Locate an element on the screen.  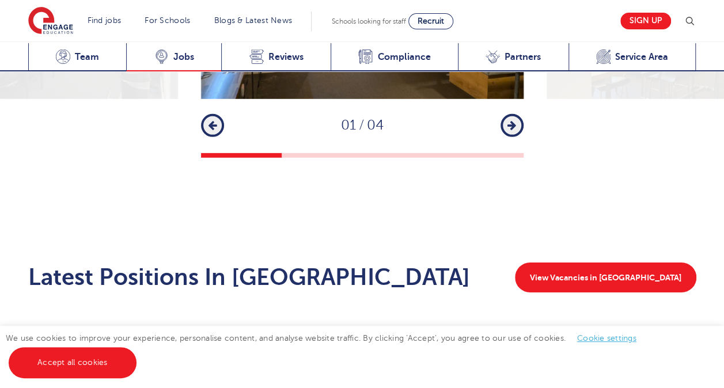
a: Reviews is located at coordinates (276, 57).